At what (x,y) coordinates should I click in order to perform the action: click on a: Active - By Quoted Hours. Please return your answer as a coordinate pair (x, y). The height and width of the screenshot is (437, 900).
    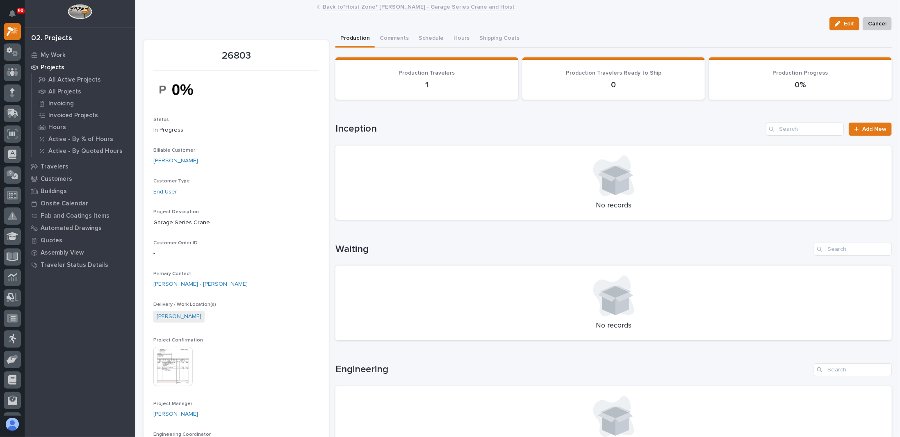
    Looking at the image, I should click on (83, 151).